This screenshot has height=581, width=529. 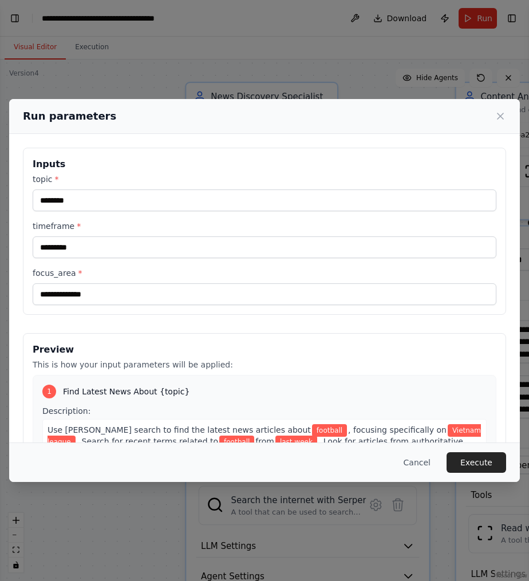 I want to click on h3: Preview, so click(x=264, y=350).